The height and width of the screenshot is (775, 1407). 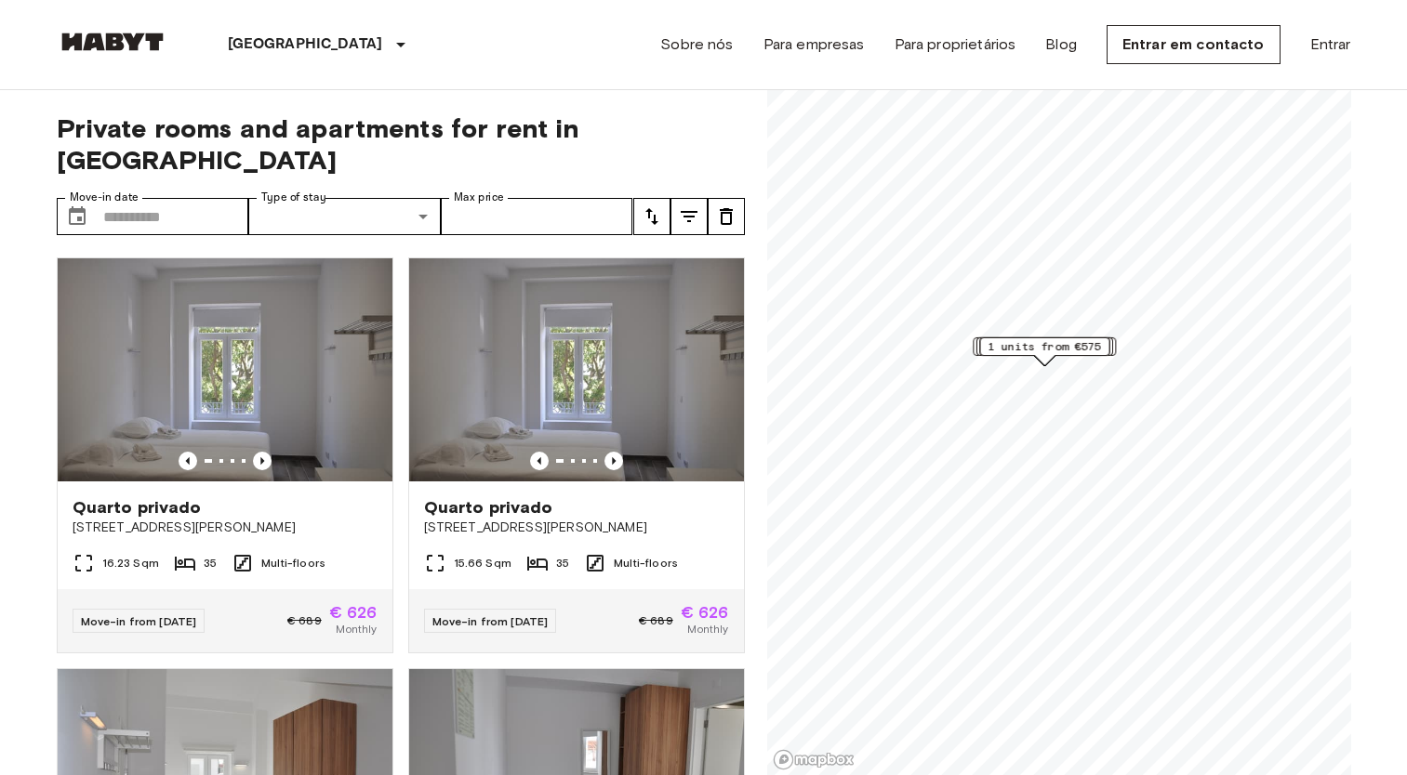 What do you see at coordinates (130, 563) in the screenshot?
I see `span: 16.23 Sqm` at bounding box center [130, 563].